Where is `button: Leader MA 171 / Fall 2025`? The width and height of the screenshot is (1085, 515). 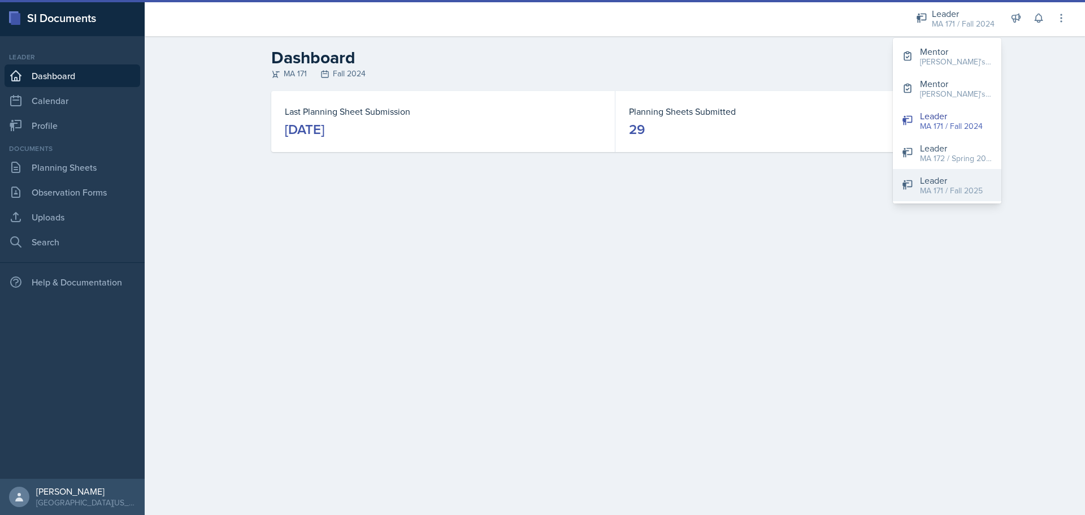
button: Leader MA 171 / Fall 2025 is located at coordinates (948, 185).